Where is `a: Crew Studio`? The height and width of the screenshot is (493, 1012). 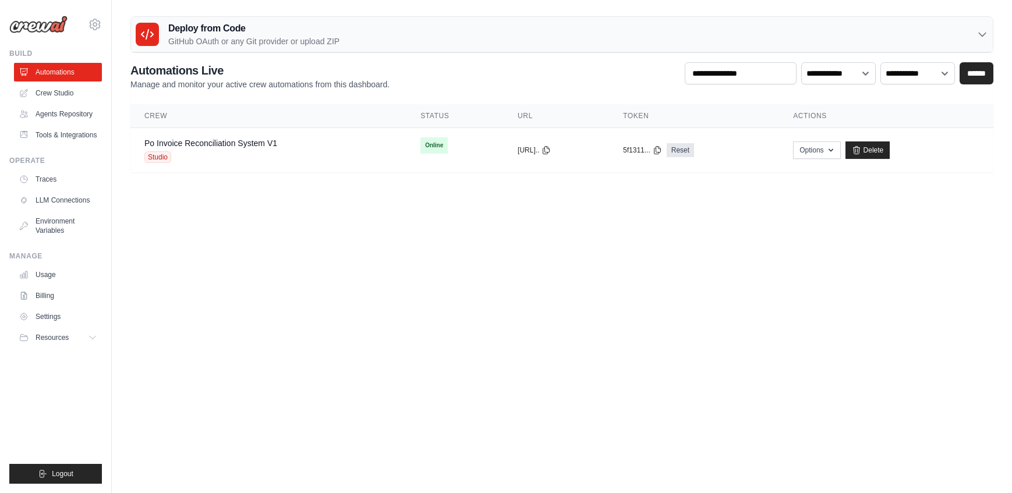
a: Crew Studio is located at coordinates (58, 93).